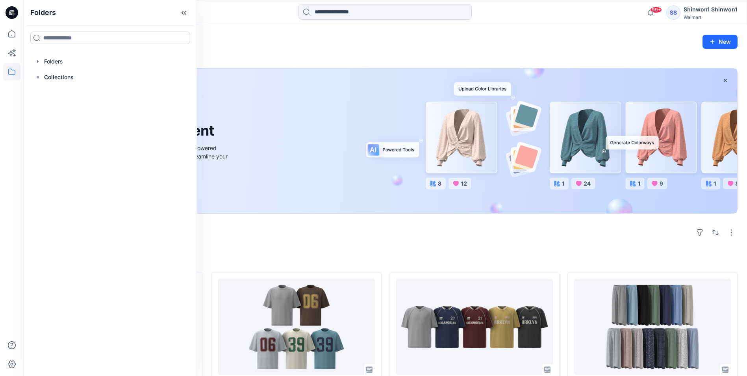  Describe the element at coordinates (673, 13) in the screenshot. I see `div: SS` at that location.